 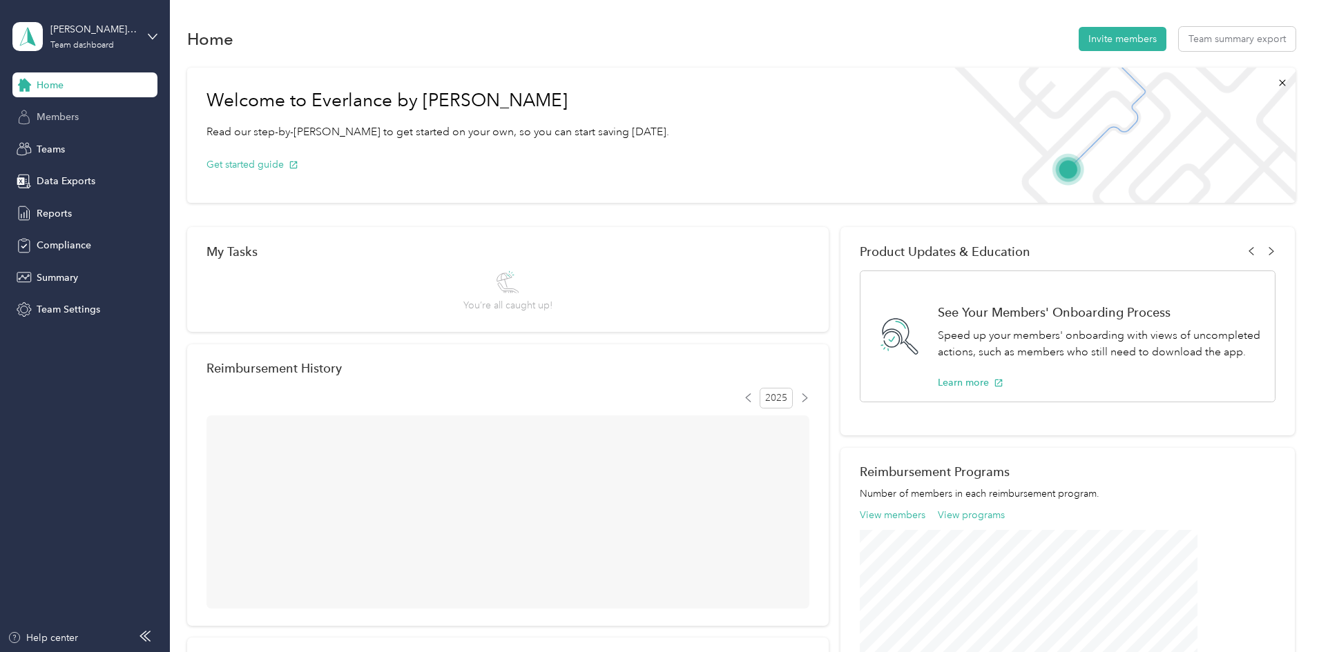 What do you see at coordinates (1117, 135) in the screenshot?
I see `img: Welcome to everlance` at bounding box center [1117, 135].